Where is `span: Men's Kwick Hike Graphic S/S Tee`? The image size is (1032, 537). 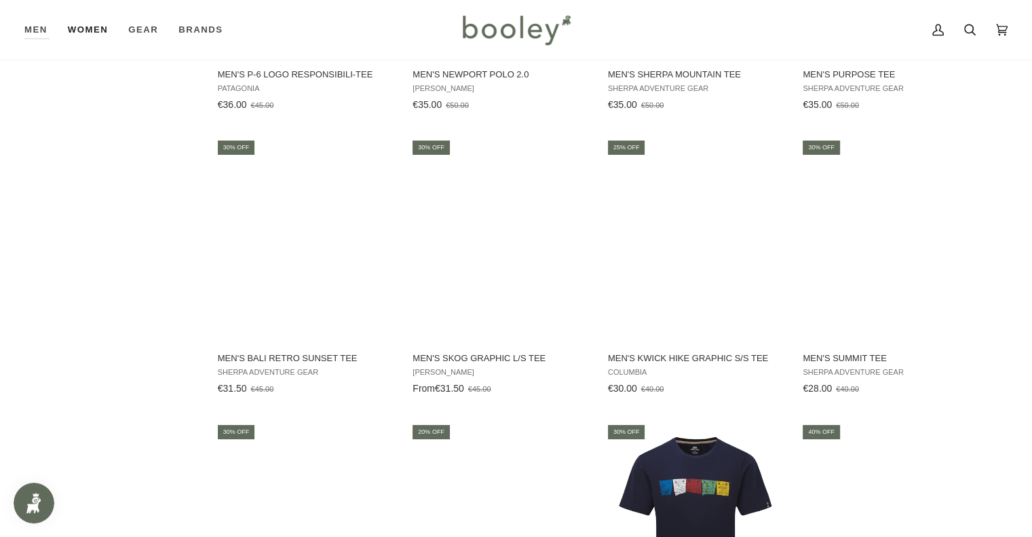 span: Men's Kwick Hike Graphic S/S Tee is located at coordinates (696, 358).